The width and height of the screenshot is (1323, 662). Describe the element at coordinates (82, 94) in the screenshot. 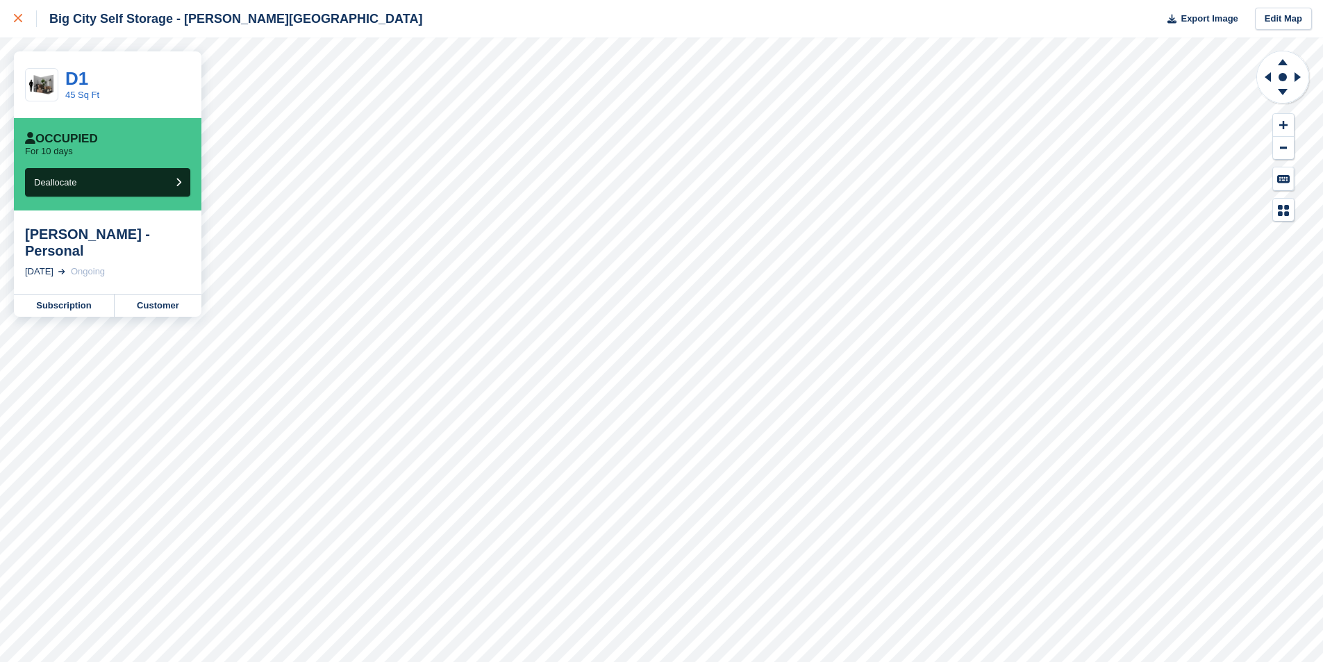

I see `a: 45 Sq Ft` at that location.